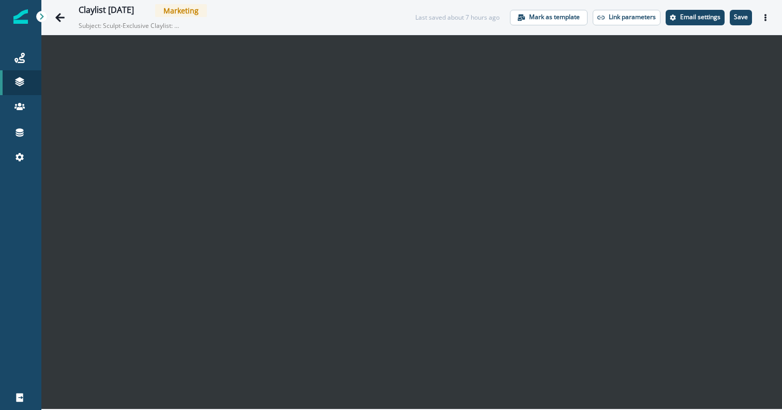 This screenshot has height=410, width=782. I want to click on button: Mark as template, so click(549, 18).